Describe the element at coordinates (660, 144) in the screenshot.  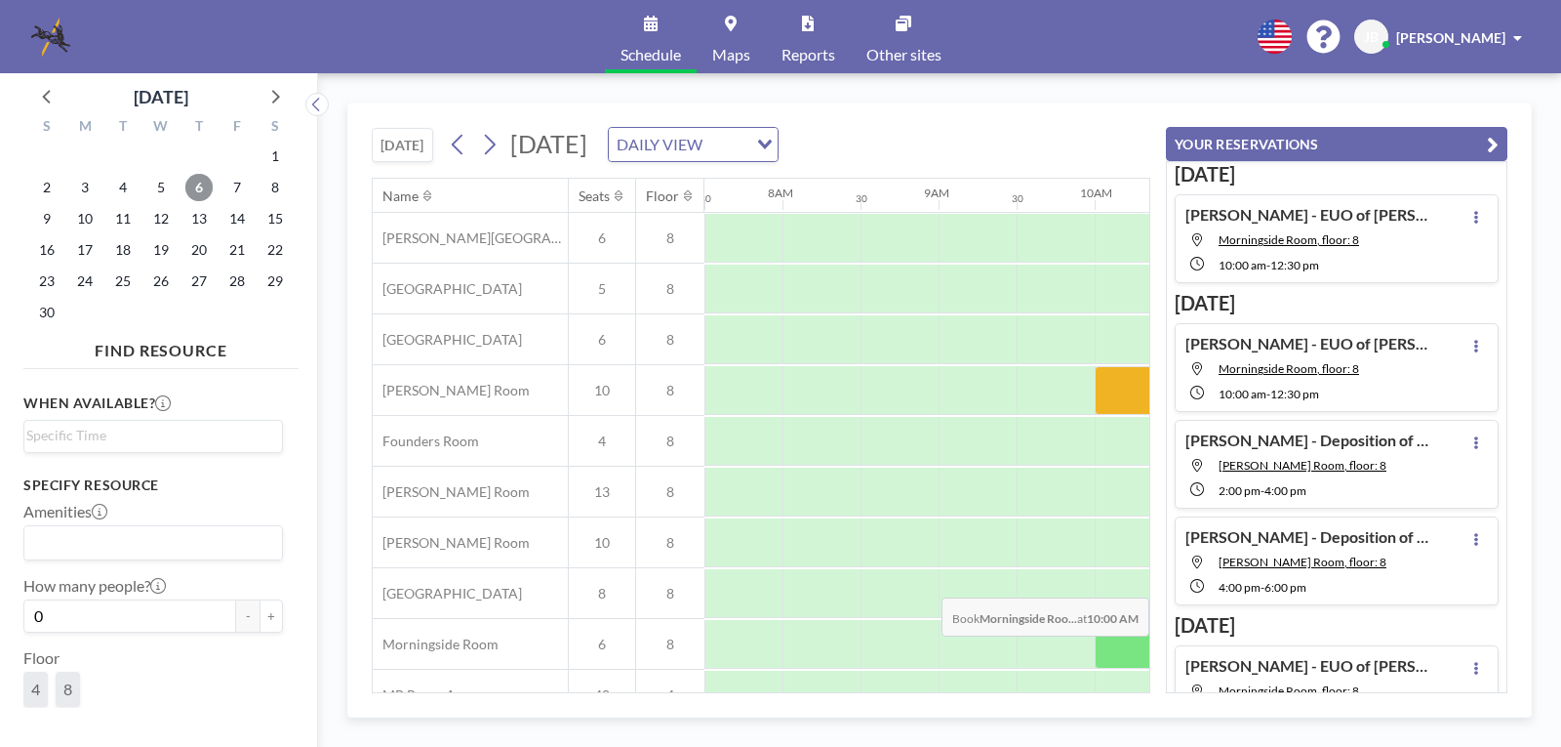
I see `span: DAILY VIEW` at that location.